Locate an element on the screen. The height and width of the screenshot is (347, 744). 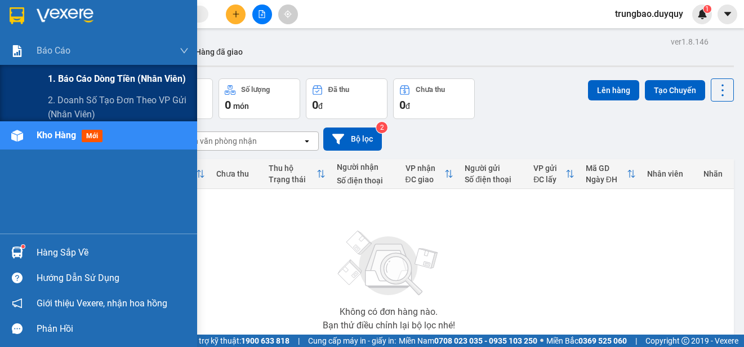
sup: 2 is located at coordinates (382, 127).